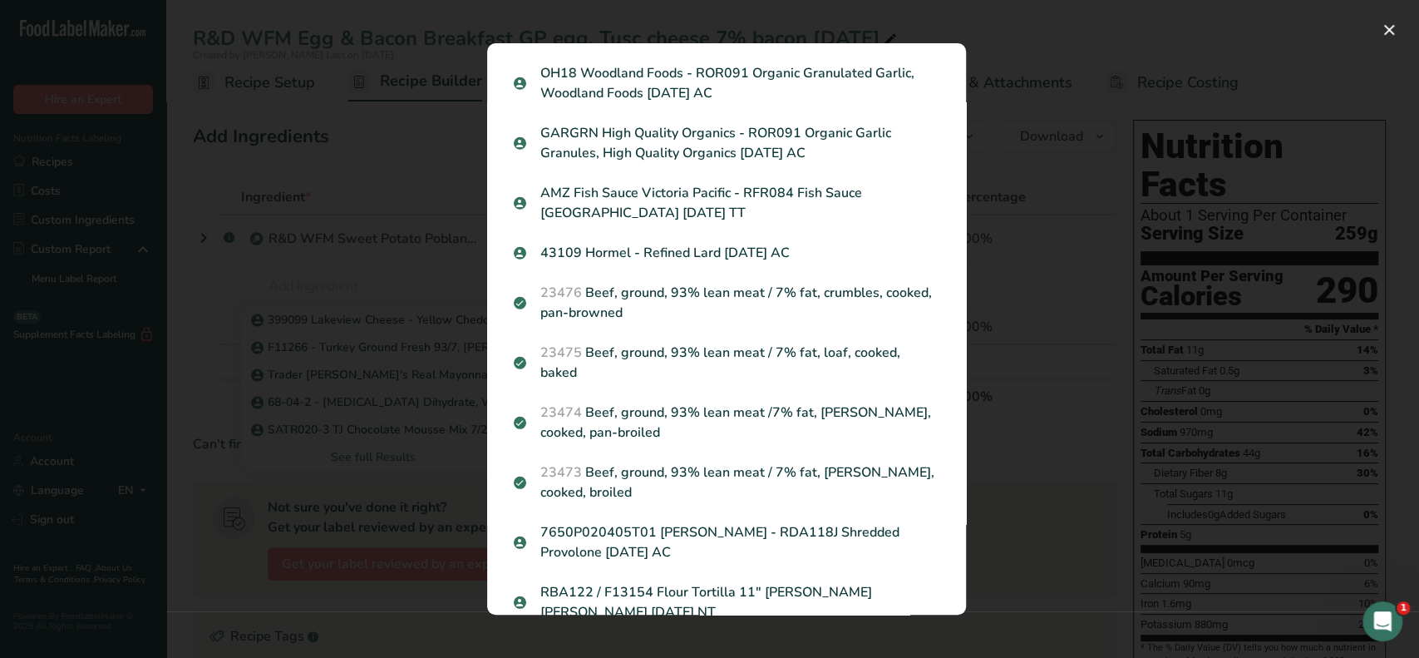 Image resolution: width=1419 pixels, height=658 pixels. What do you see at coordinates (208, 552) in the screenshot?
I see `span: Help` at bounding box center [208, 552].